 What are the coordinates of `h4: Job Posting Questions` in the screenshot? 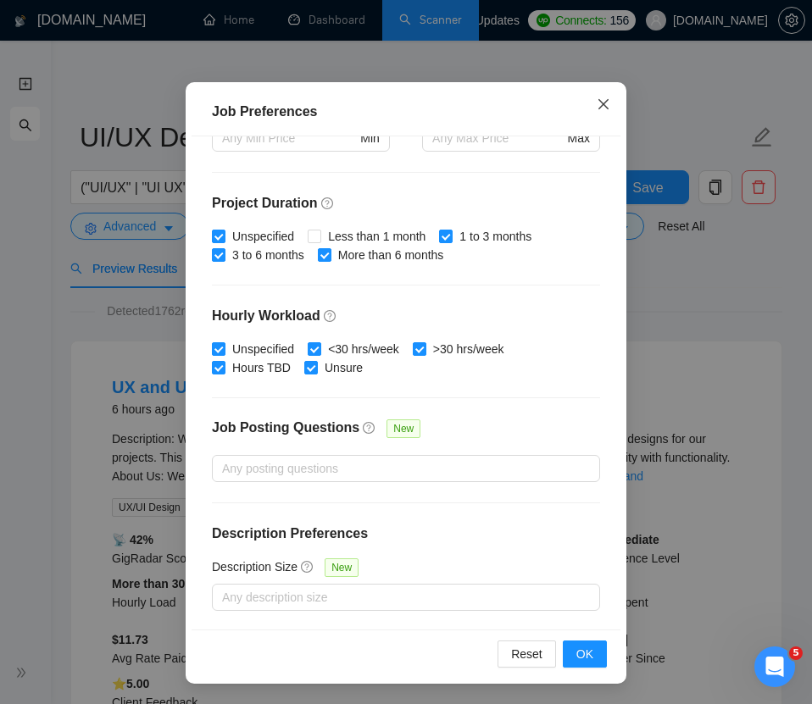 It's located at (286, 428).